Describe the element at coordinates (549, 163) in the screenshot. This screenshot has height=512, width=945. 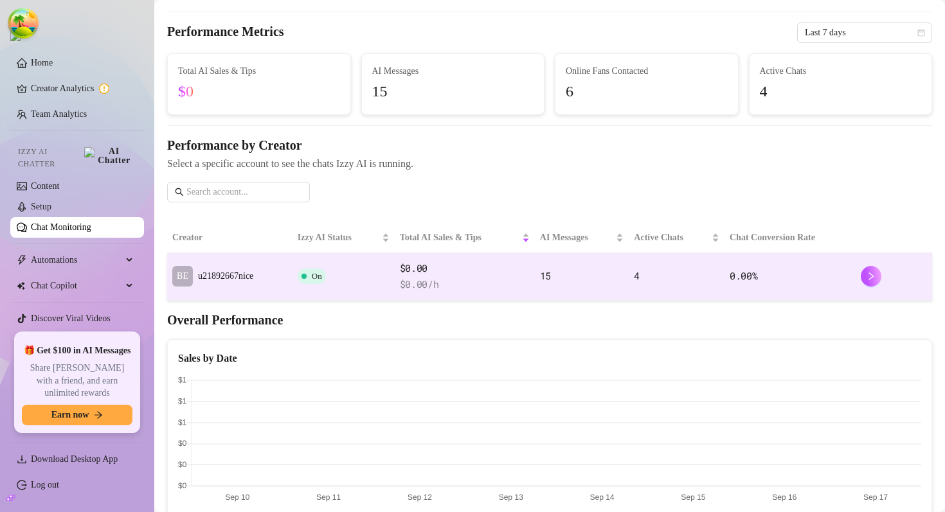
I see `span: Select a specific account to see the chats Izzy AI is running.` at that location.